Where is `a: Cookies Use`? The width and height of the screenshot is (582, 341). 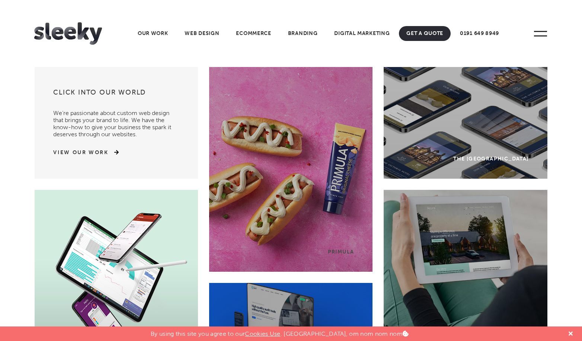 a: Cookies Use is located at coordinates (263, 333).